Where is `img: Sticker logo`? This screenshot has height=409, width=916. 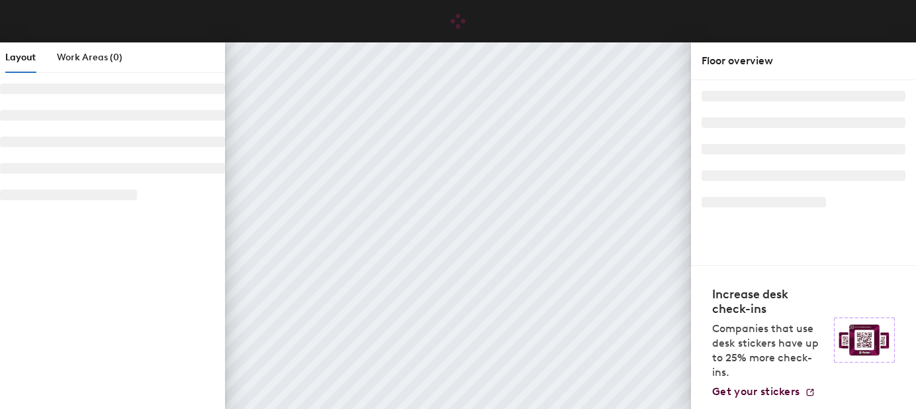 img: Sticker logo is located at coordinates (865, 340).